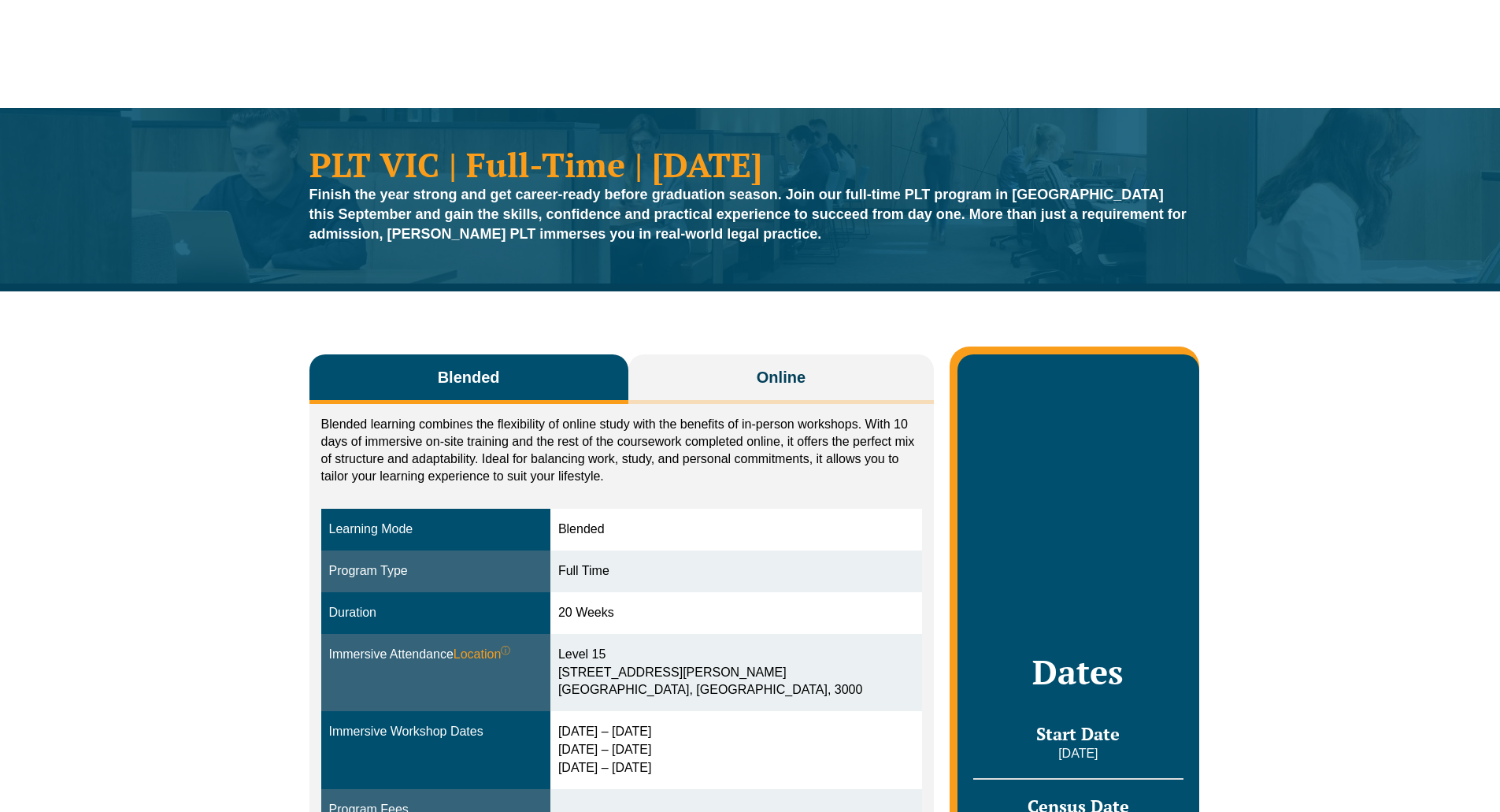 This screenshot has height=812, width=1500. I want to click on div: 20 Weeks, so click(736, 613).